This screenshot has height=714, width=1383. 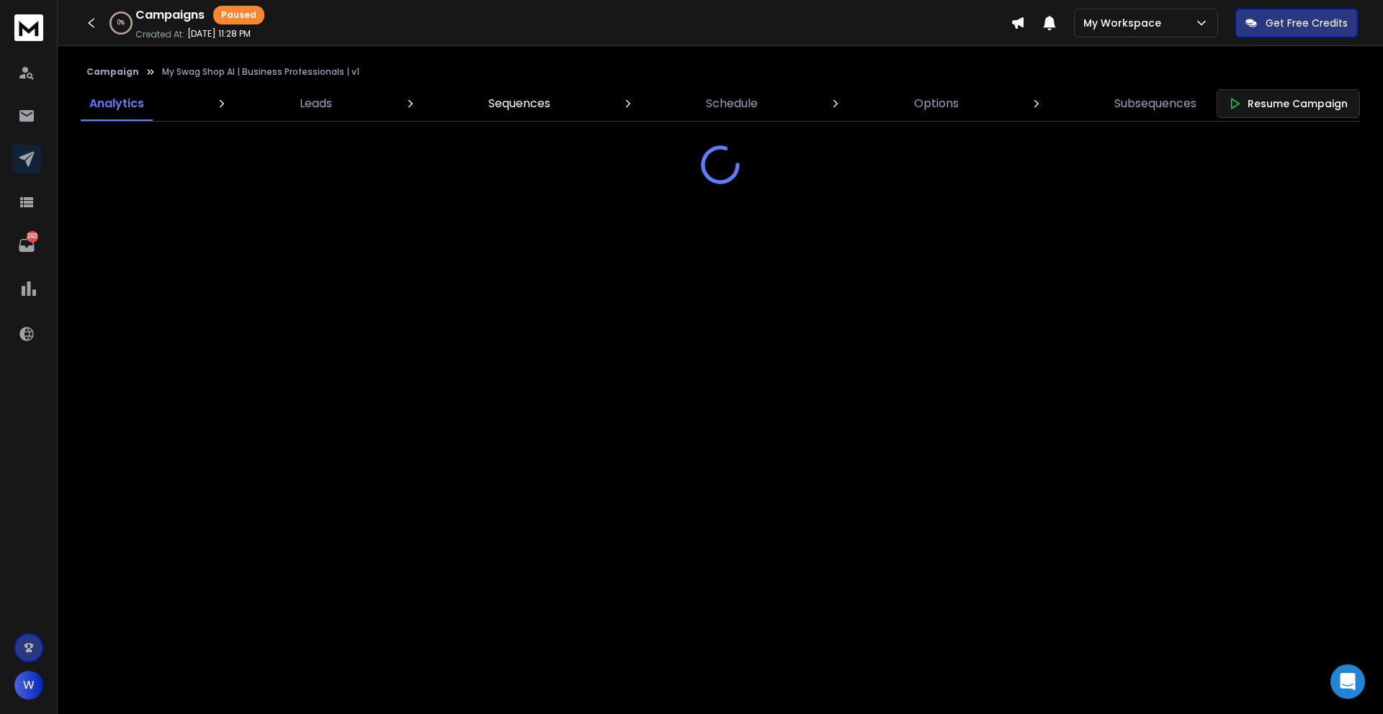 I want to click on p: Sequences, so click(x=519, y=104).